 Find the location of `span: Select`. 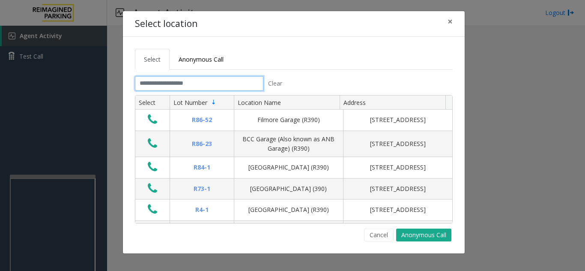

span: Select is located at coordinates (152, 59).